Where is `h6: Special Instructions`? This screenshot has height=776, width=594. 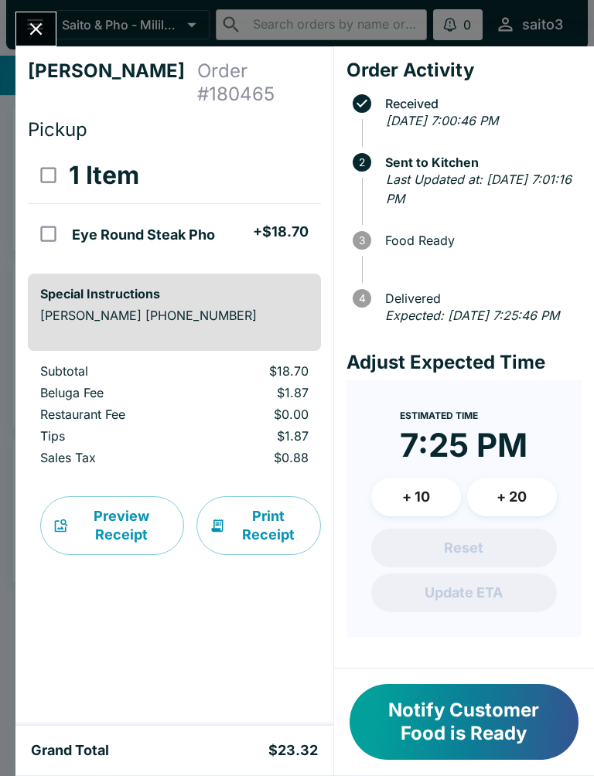 h6: Special Instructions is located at coordinates (174, 294).